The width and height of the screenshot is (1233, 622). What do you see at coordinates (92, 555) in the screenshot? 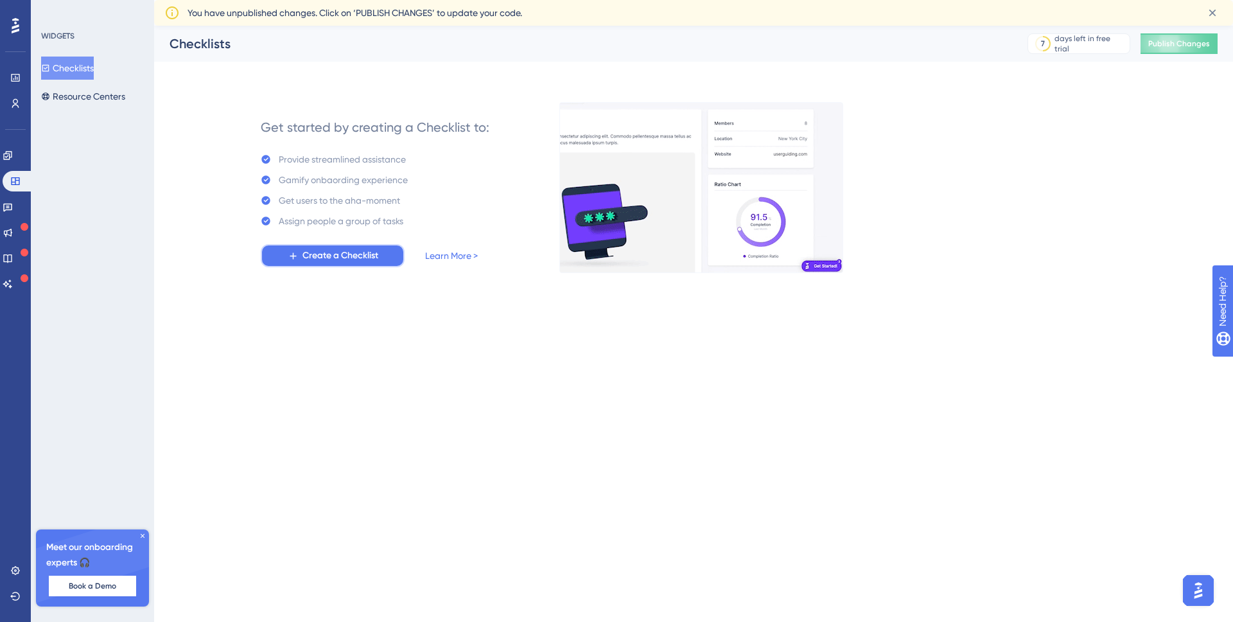
I see `span: Meet our onboarding experts 🎧` at bounding box center [92, 555].